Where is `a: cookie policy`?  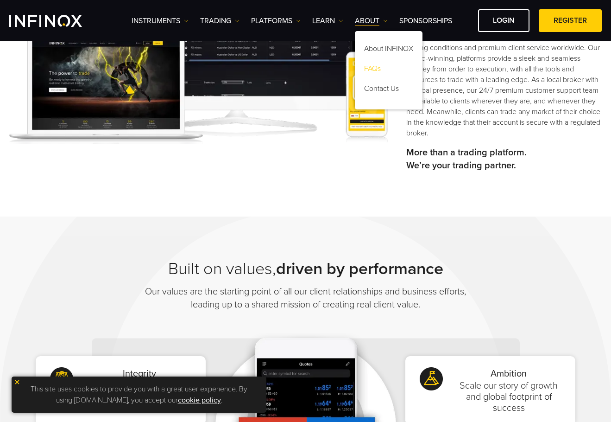
a: cookie policy is located at coordinates (199, 400).